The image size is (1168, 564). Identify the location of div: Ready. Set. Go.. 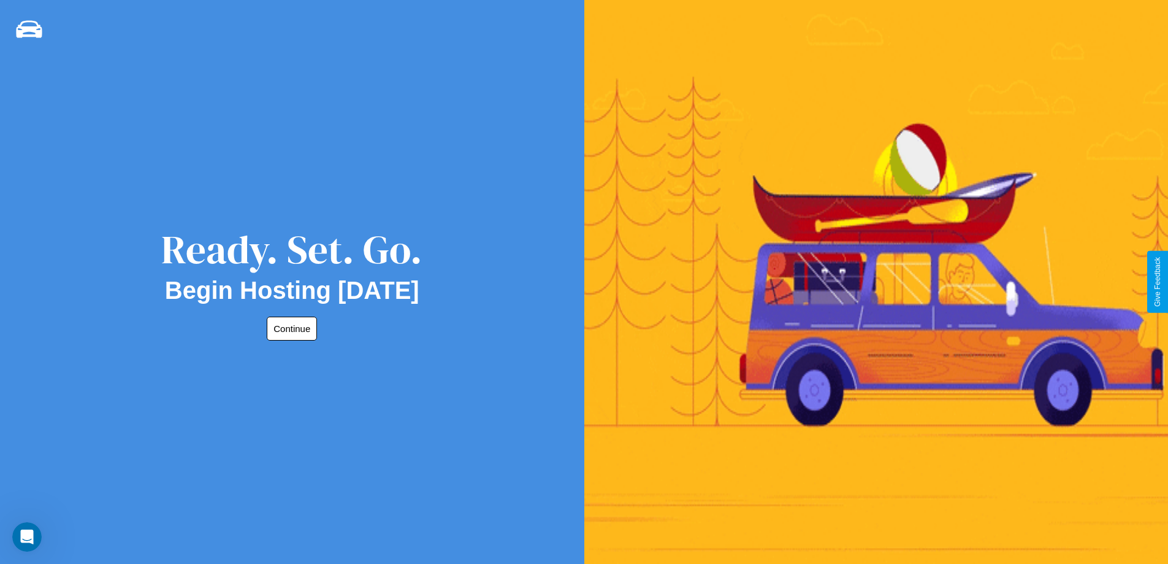
(292, 249).